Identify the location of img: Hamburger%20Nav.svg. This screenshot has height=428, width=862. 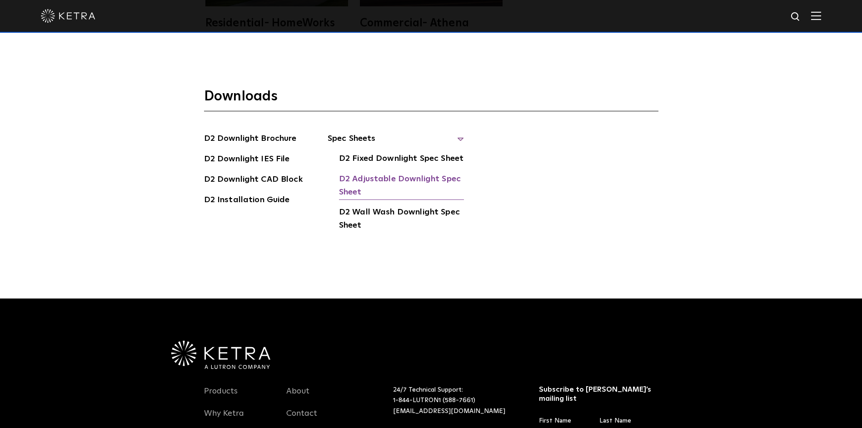
(816, 15).